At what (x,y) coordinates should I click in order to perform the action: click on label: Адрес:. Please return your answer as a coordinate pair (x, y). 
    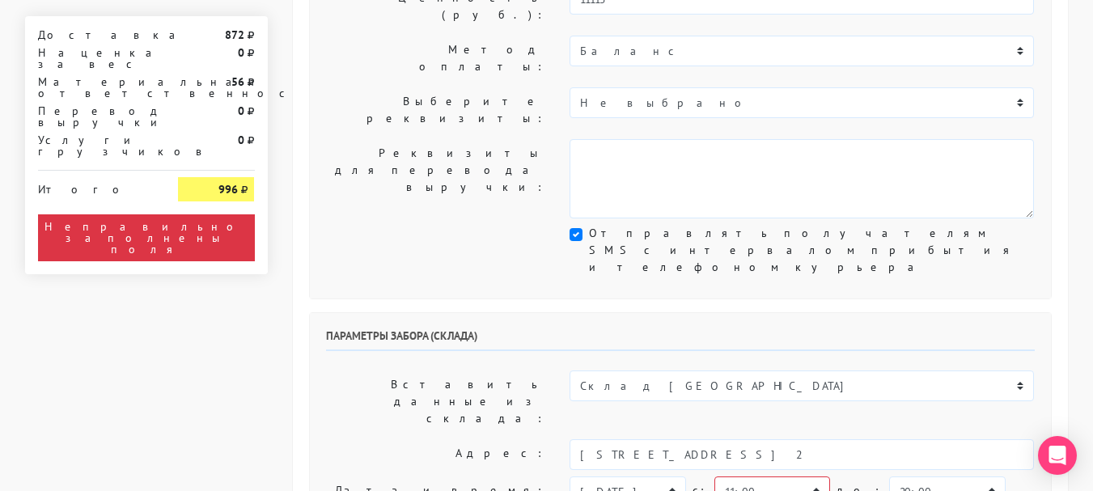
    Looking at the image, I should click on (436, 455).